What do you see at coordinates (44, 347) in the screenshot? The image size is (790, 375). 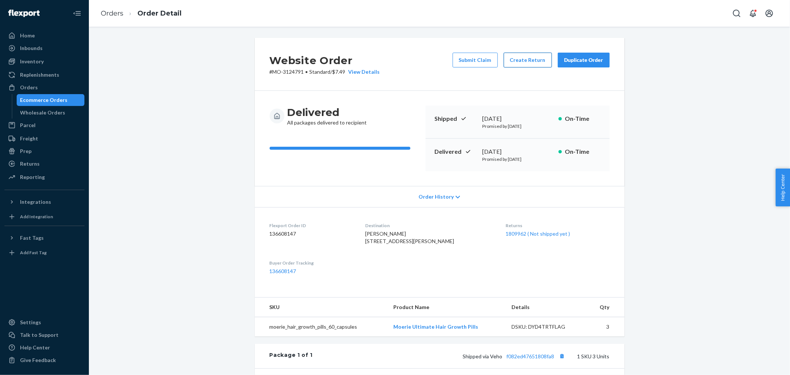 I see `a: Help Center` at bounding box center [44, 347].